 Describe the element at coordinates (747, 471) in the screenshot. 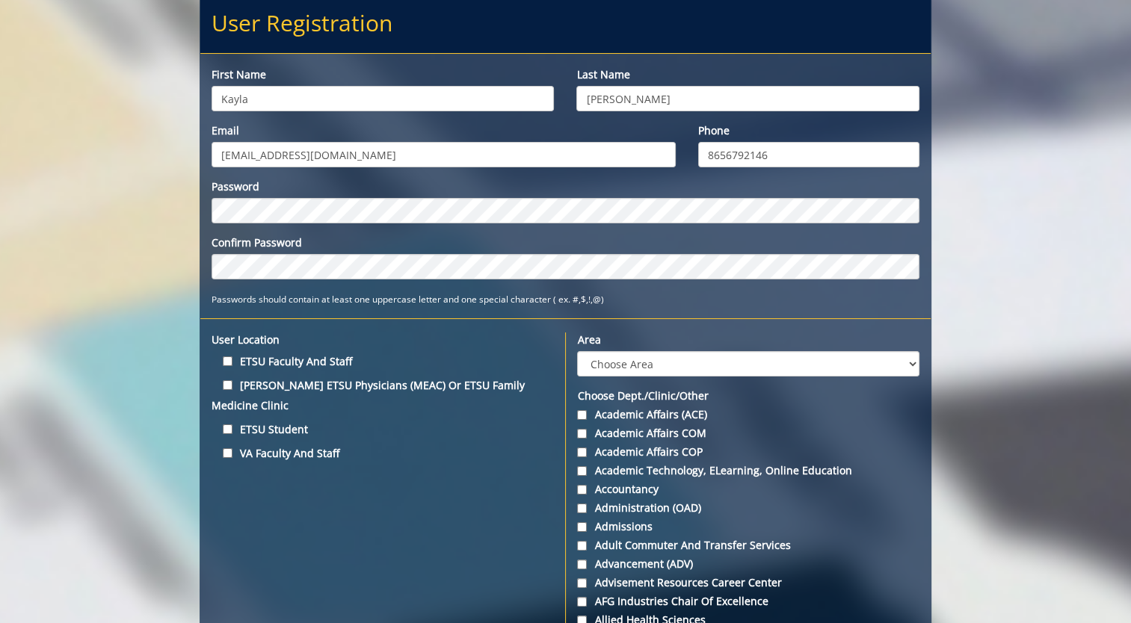

I see `label: Academic Technology, eLearning, Online Education` at that location.